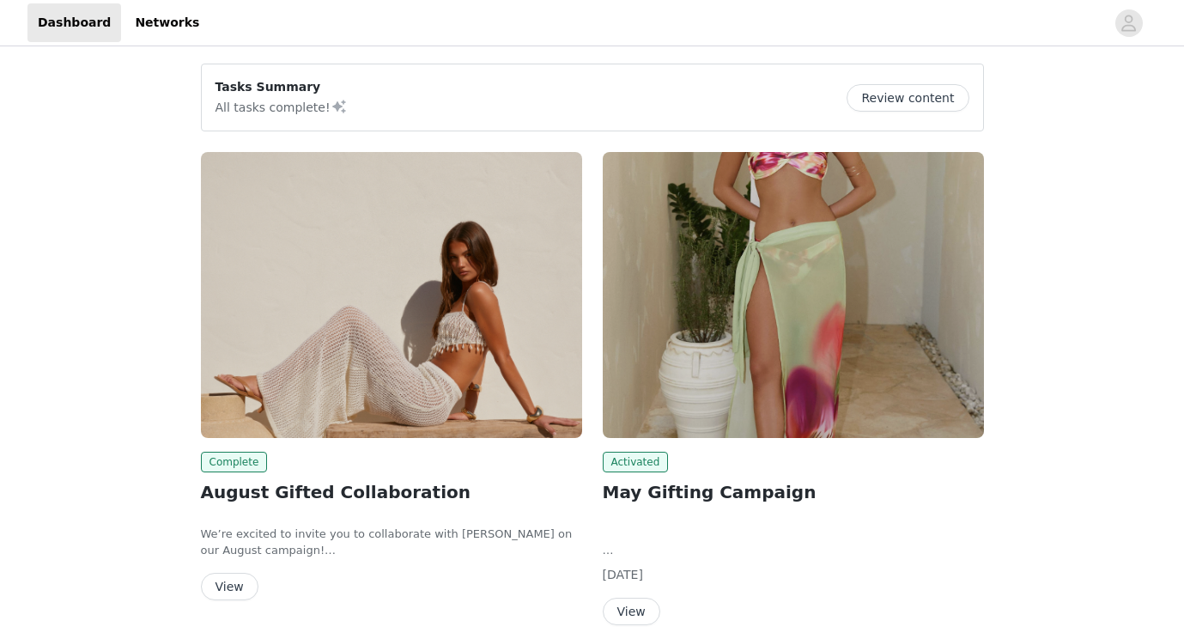 This screenshot has height=633, width=1184. I want to click on button: Review content, so click(908, 98).